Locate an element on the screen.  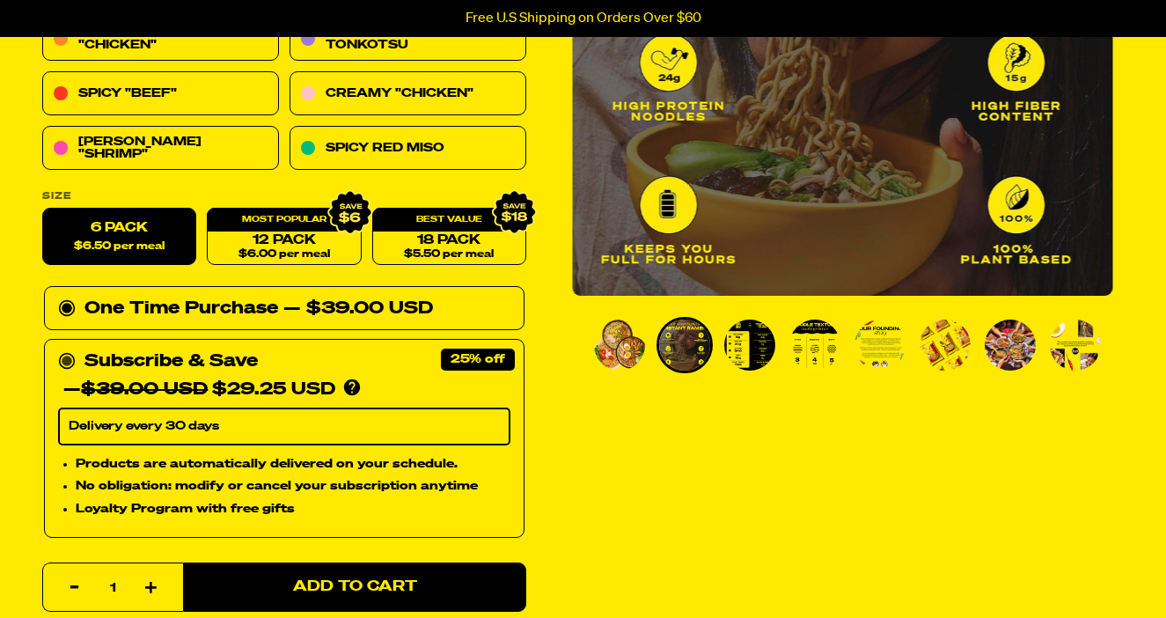
li: Go to slide 4 is located at coordinates (815, 345).